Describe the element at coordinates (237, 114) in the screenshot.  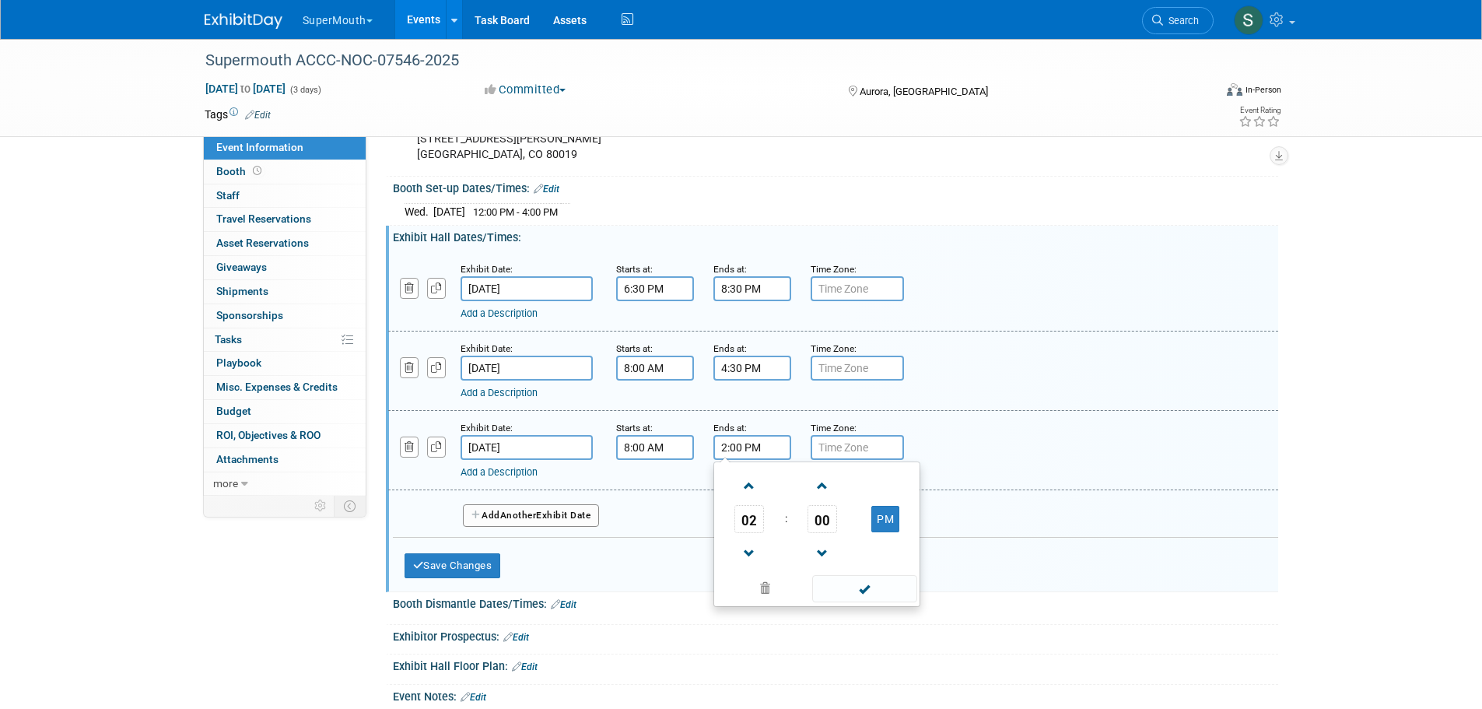
I see `td: Tags` at that location.